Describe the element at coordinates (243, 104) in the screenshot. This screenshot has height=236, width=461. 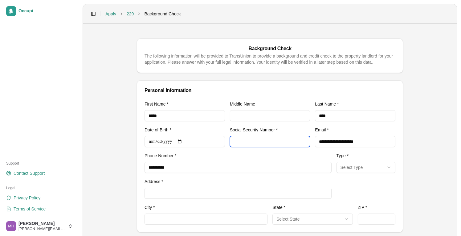
I see `label: Middle Name` at that location.